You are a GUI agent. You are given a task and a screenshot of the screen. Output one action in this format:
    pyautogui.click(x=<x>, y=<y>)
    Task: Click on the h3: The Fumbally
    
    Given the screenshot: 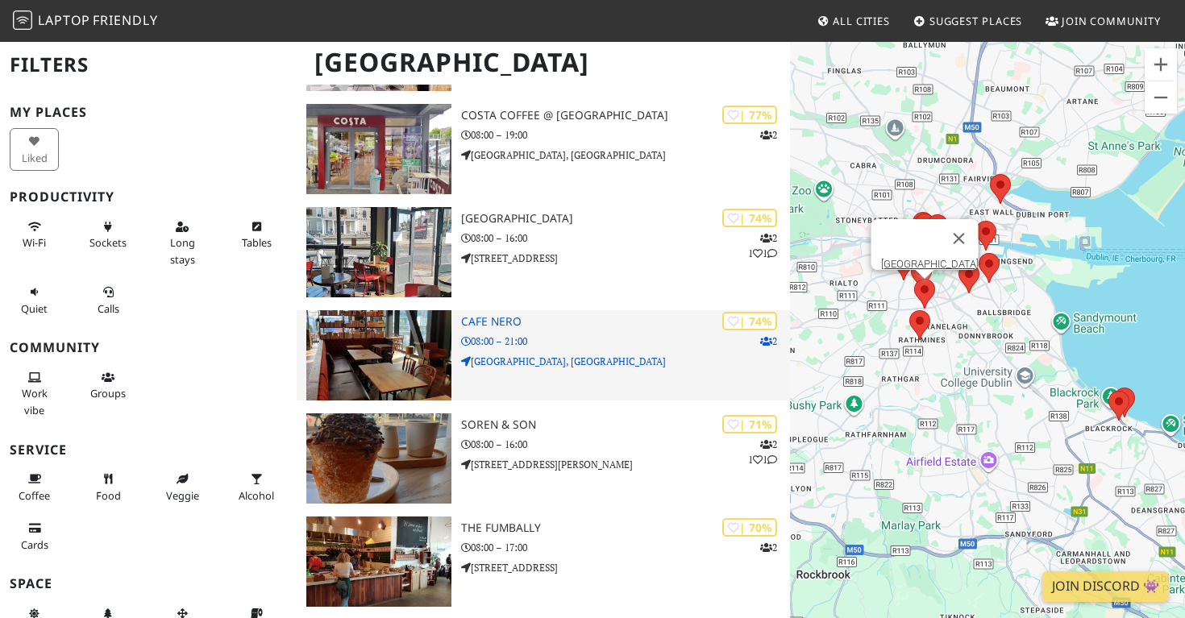 What is the action you would take?
    pyautogui.click(x=626, y=528)
    